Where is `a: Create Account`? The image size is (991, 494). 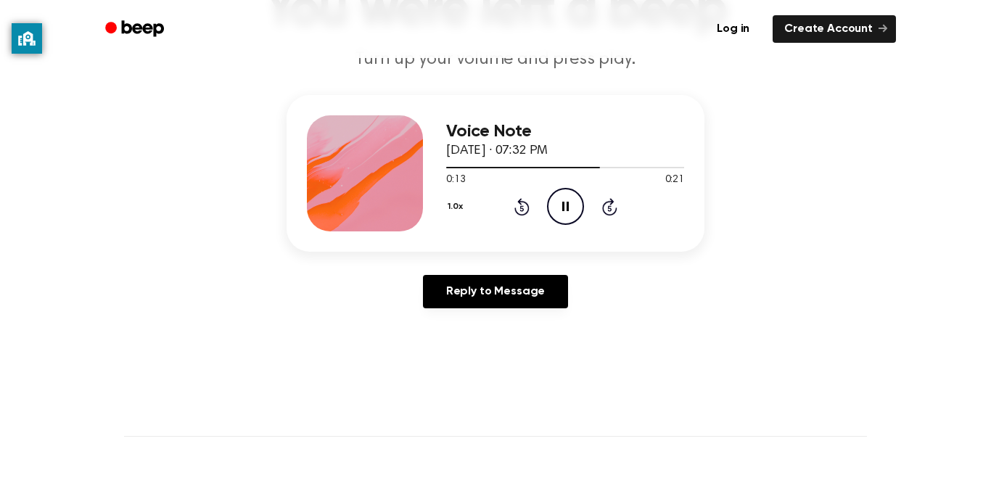 a: Create Account is located at coordinates (834, 29).